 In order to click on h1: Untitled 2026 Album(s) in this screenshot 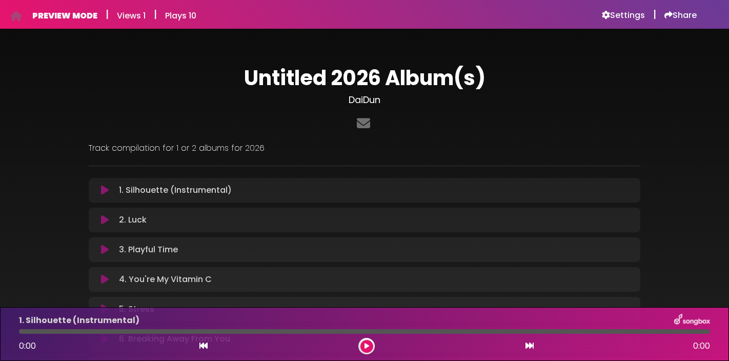, I will do `click(364, 78)`.